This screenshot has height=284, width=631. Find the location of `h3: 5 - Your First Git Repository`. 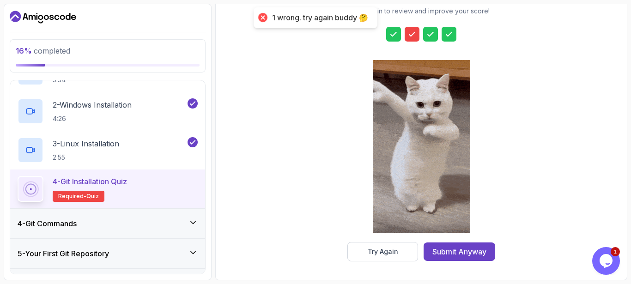

h3: 5 - Your First Git Repository is located at coordinates (63, 254).